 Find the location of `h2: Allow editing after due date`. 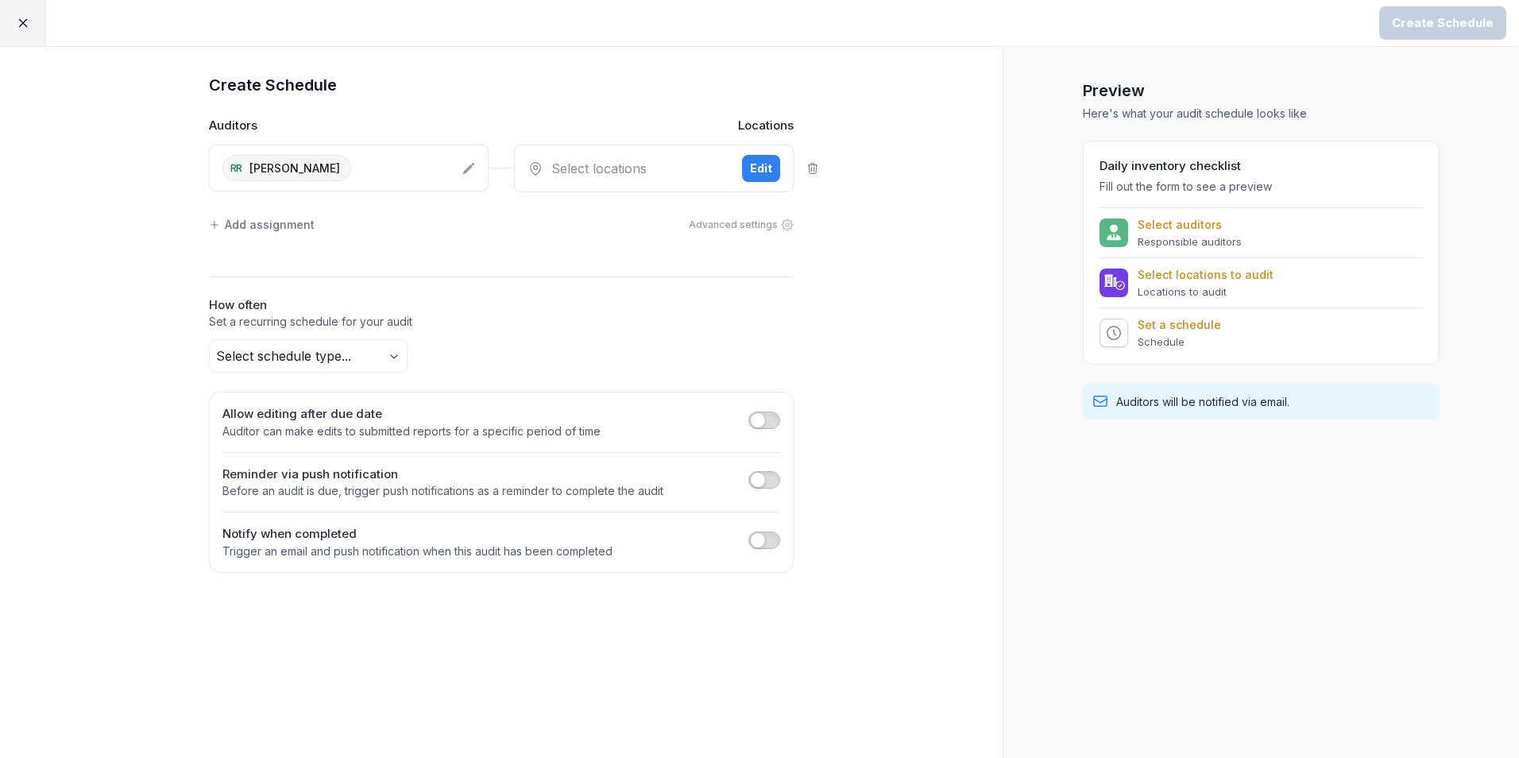

h2: Allow editing after due date is located at coordinates (412, 414).